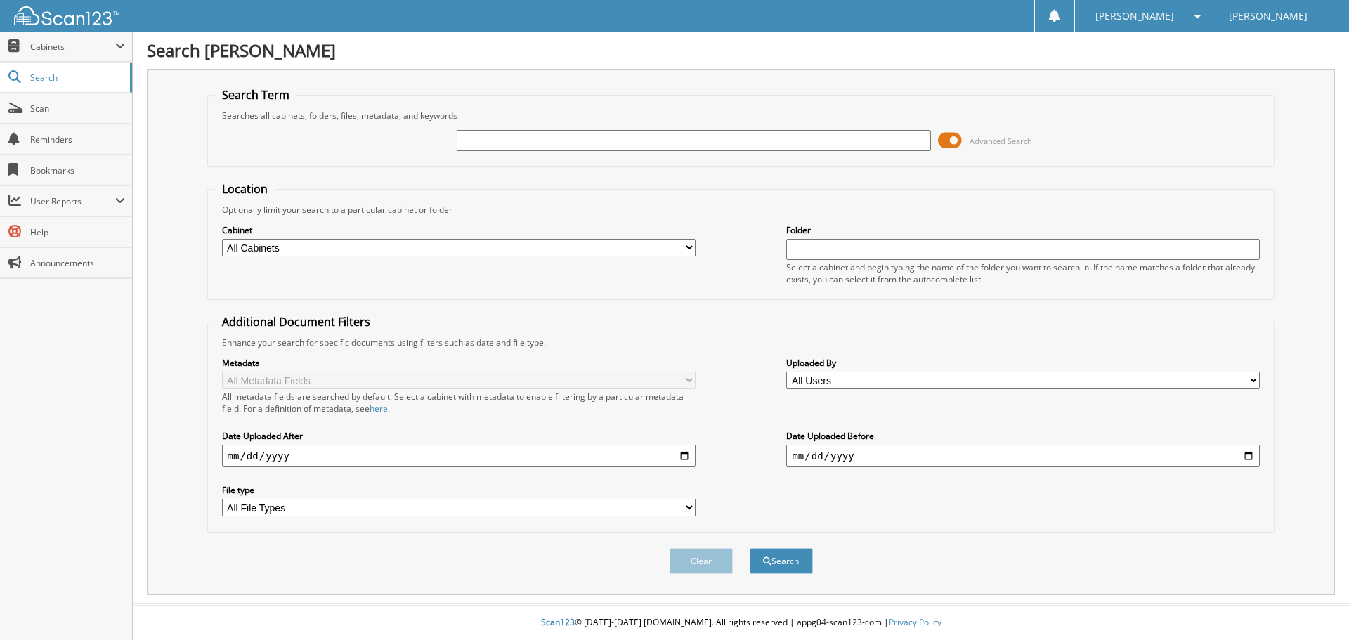 This screenshot has height=640, width=1349. Describe the element at coordinates (1023, 230) in the screenshot. I see `label: Folder` at that location.